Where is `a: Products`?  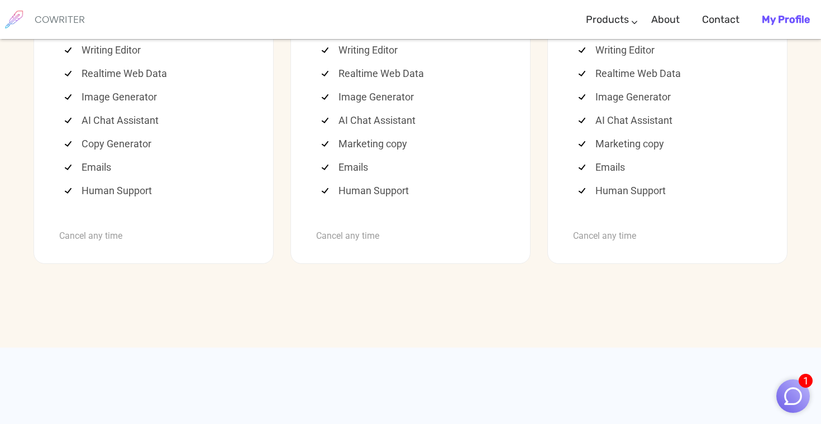
a: Products is located at coordinates (607, 20).